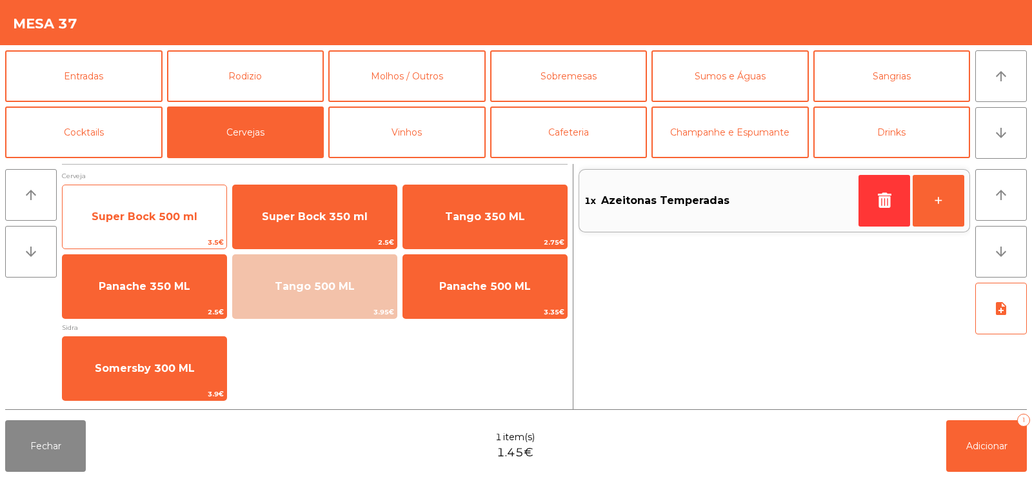 The image size is (1032, 477). What do you see at coordinates (45, 24) in the screenshot?
I see `h4: Mesa 37` at bounding box center [45, 24].